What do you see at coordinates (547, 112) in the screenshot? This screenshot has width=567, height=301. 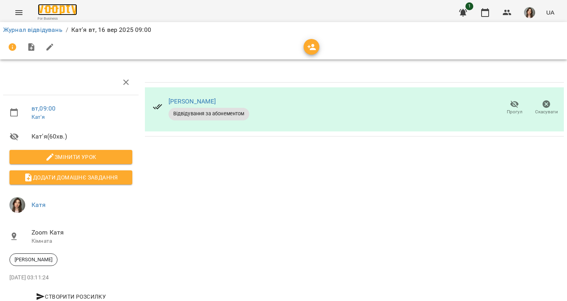 I see `span: Скасувати` at bounding box center [547, 112].